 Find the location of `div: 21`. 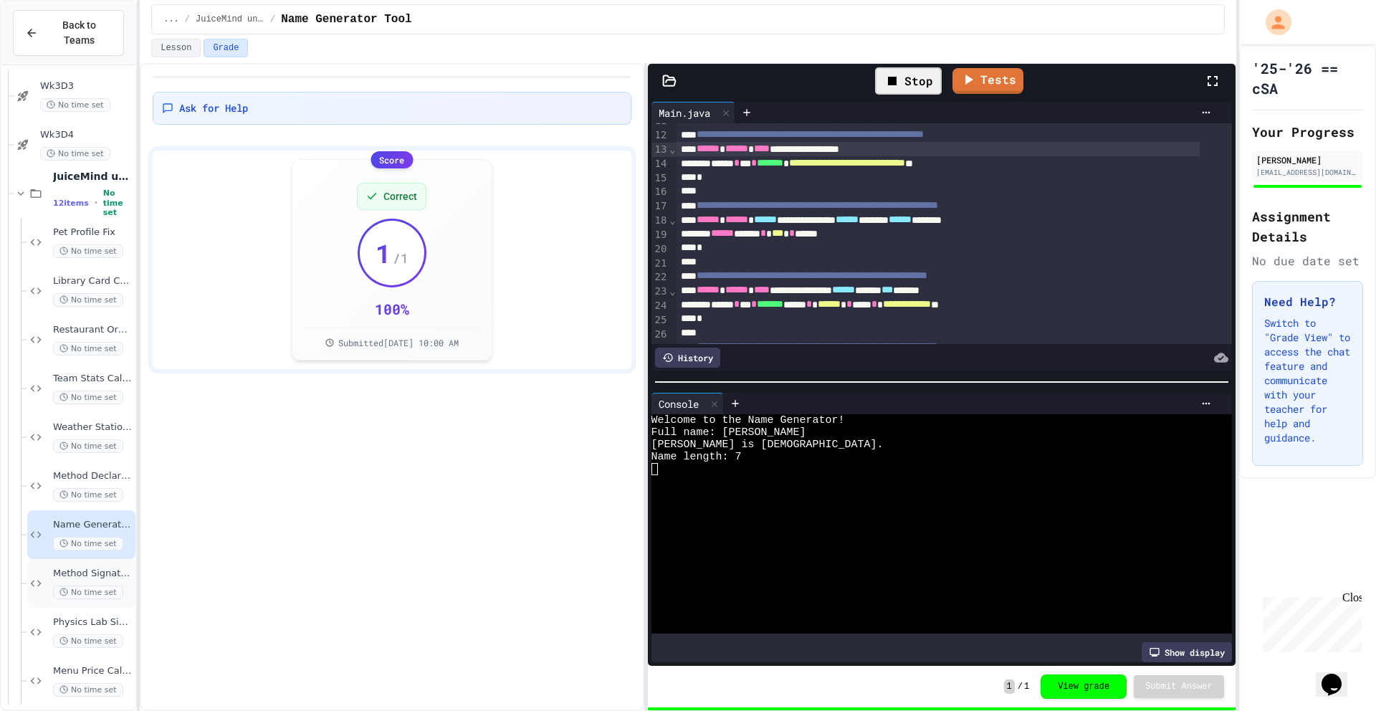

div: 21 is located at coordinates (660, 264).